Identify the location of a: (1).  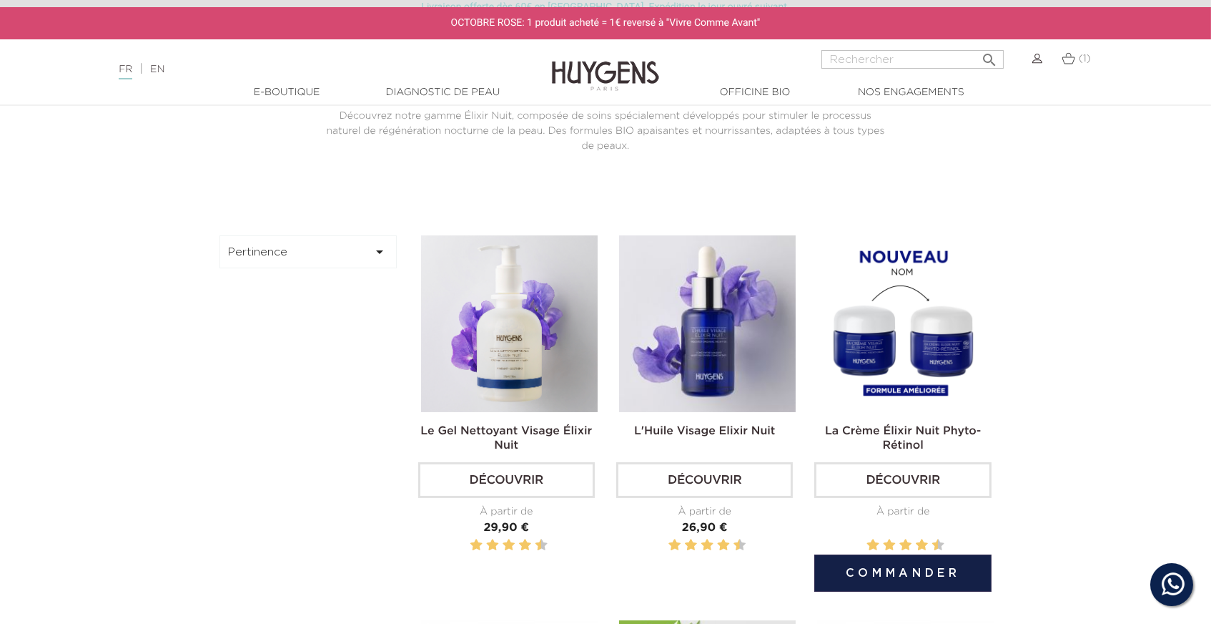
(1076, 59).